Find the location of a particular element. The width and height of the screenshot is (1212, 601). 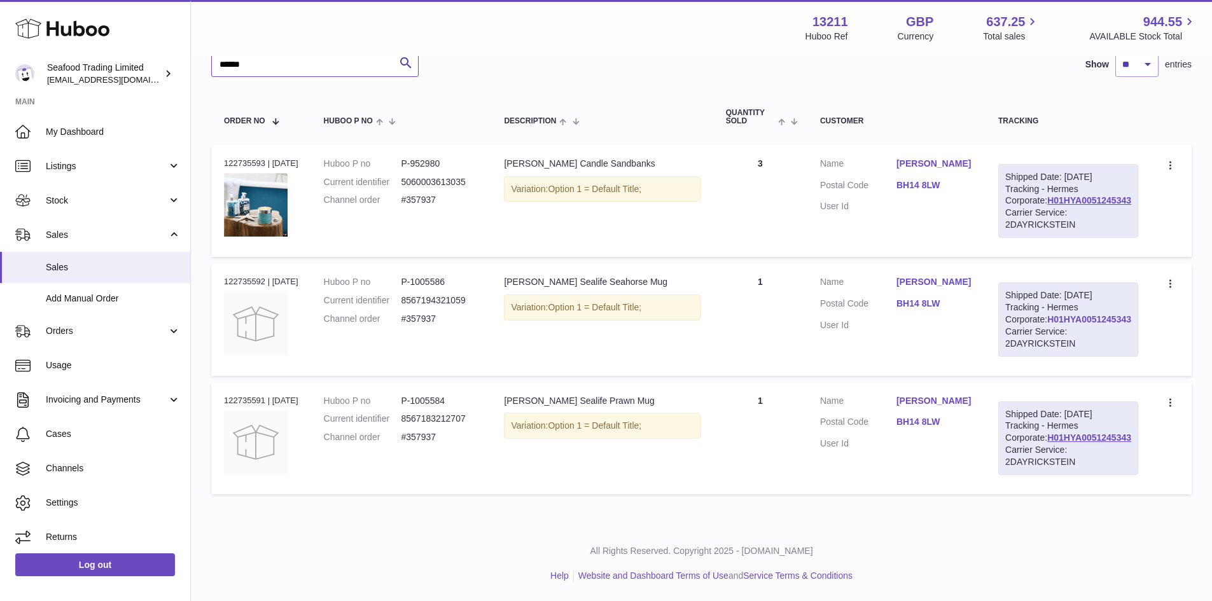

dd: P-1005586 is located at coordinates (440, 282).